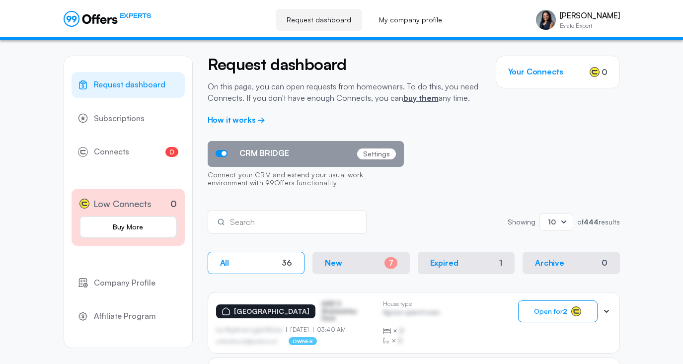 The image size is (683, 364). What do you see at coordinates (550, 311) in the screenshot?
I see `span: Open for` at bounding box center [550, 311].